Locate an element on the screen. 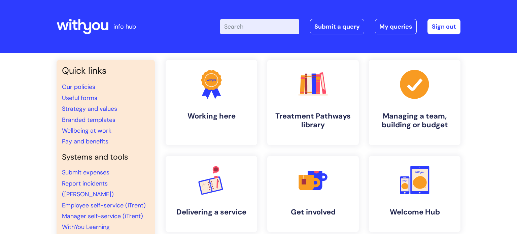 This screenshot has height=234, width=517. h4: Systems and tools is located at coordinates (106, 157).